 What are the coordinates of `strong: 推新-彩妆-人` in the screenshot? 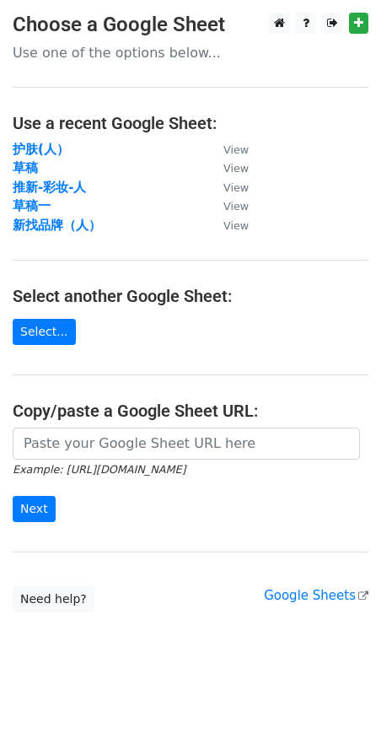 It's located at (49, 187).